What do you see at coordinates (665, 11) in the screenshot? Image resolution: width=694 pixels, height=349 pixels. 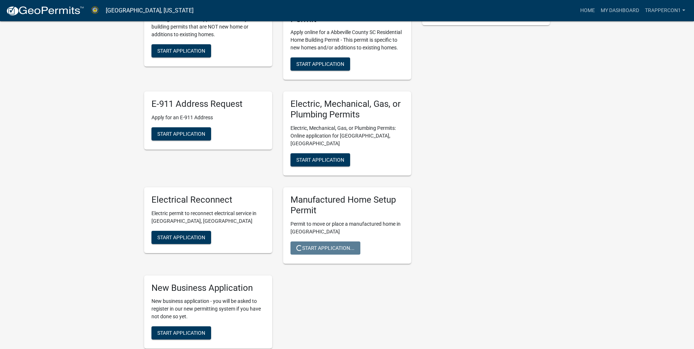 I see `a: Trappercon1` at bounding box center [665, 11].